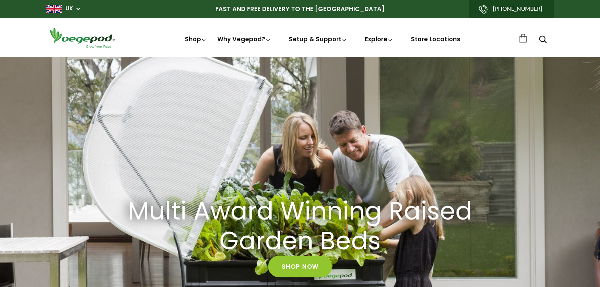 The width and height of the screenshot is (600, 287). I want to click on a: Store Locations, so click(435, 39).